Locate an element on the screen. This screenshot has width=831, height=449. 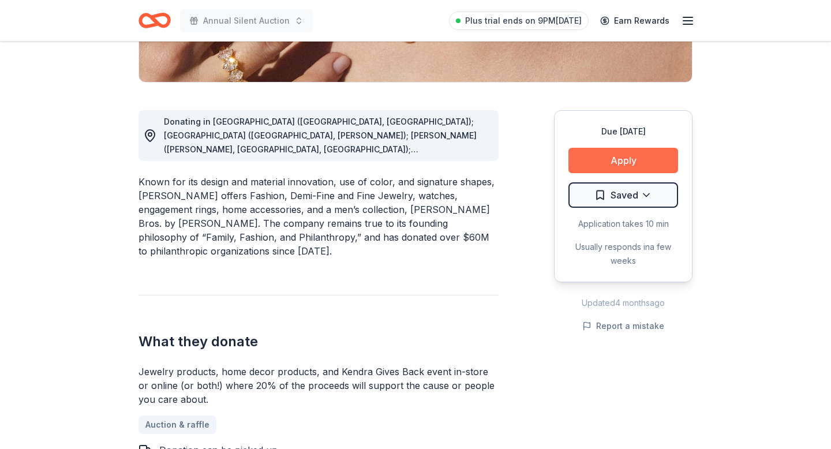
a: Earn Rewards is located at coordinates (635, 21).